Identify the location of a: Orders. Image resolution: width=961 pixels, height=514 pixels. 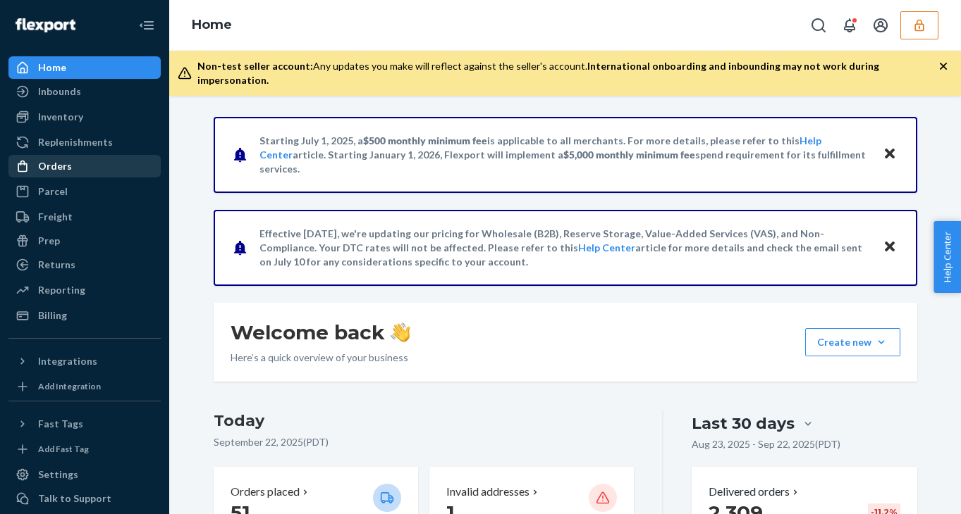
(85, 166).